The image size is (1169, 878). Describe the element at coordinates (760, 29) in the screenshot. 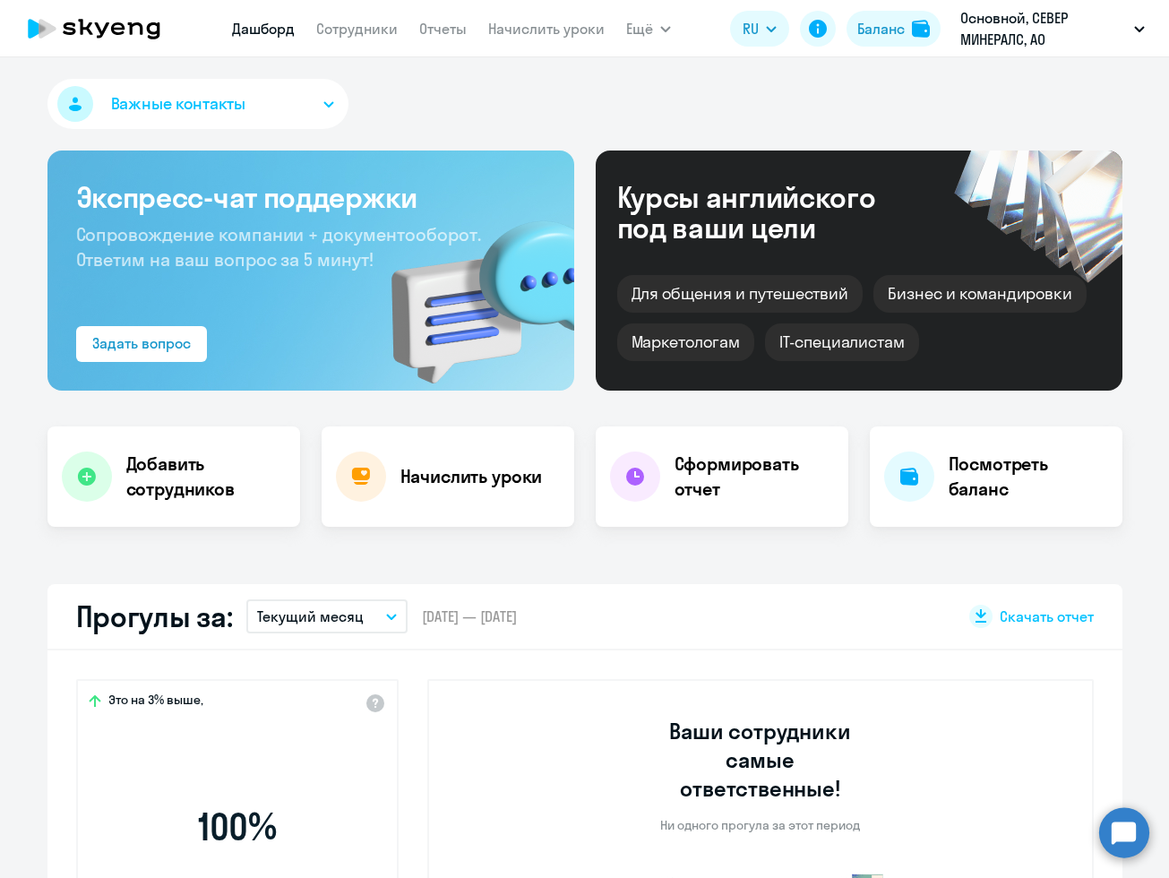

I see `button: RU` at that location.